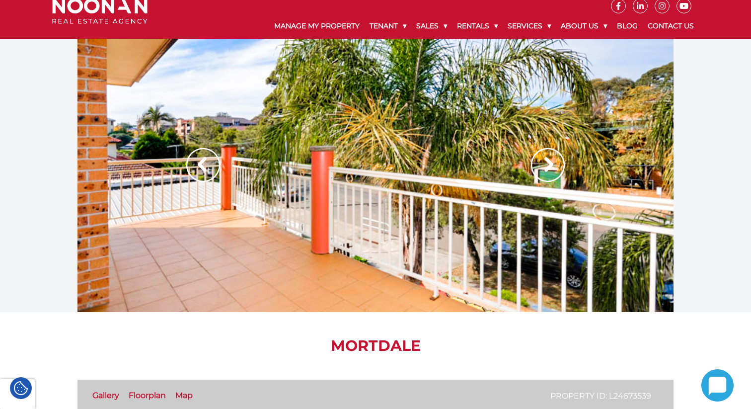 Image resolution: width=751 pixels, height=409 pixels. I want to click on a: About Us, so click(584, 26).